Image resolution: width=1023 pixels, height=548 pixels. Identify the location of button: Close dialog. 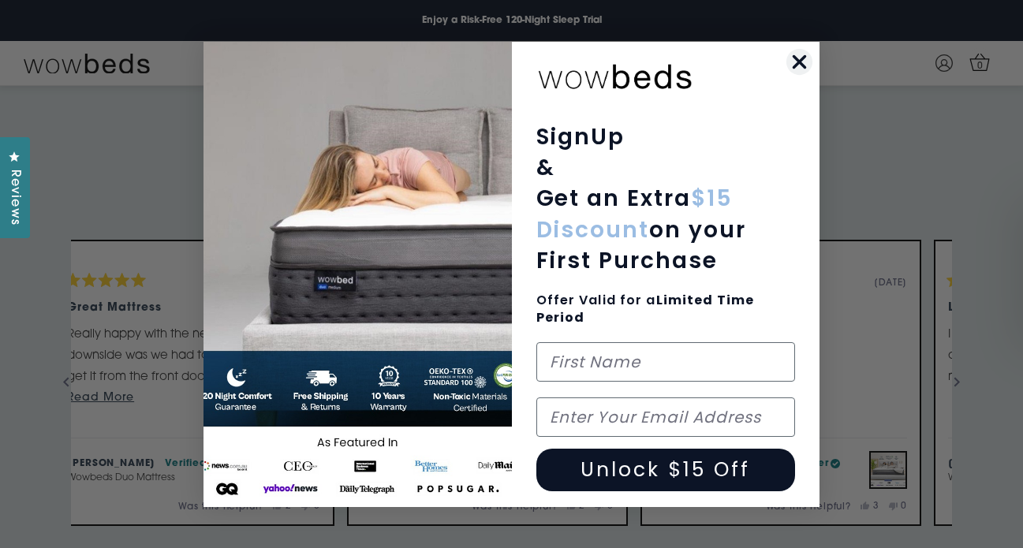
(799, 62).